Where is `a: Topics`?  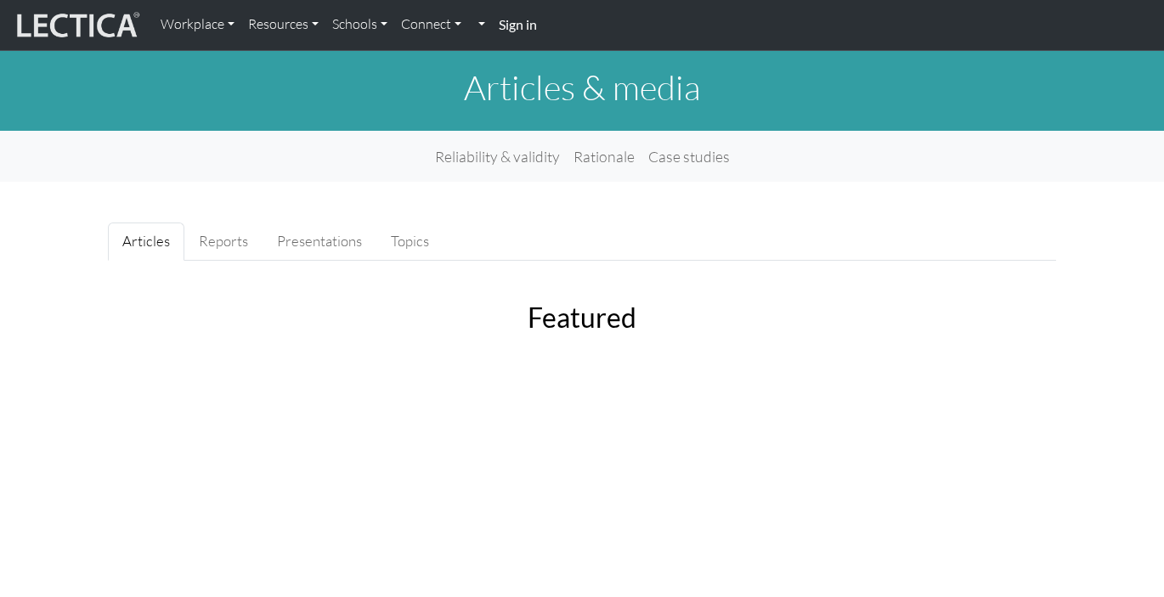 a: Topics is located at coordinates (410, 241).